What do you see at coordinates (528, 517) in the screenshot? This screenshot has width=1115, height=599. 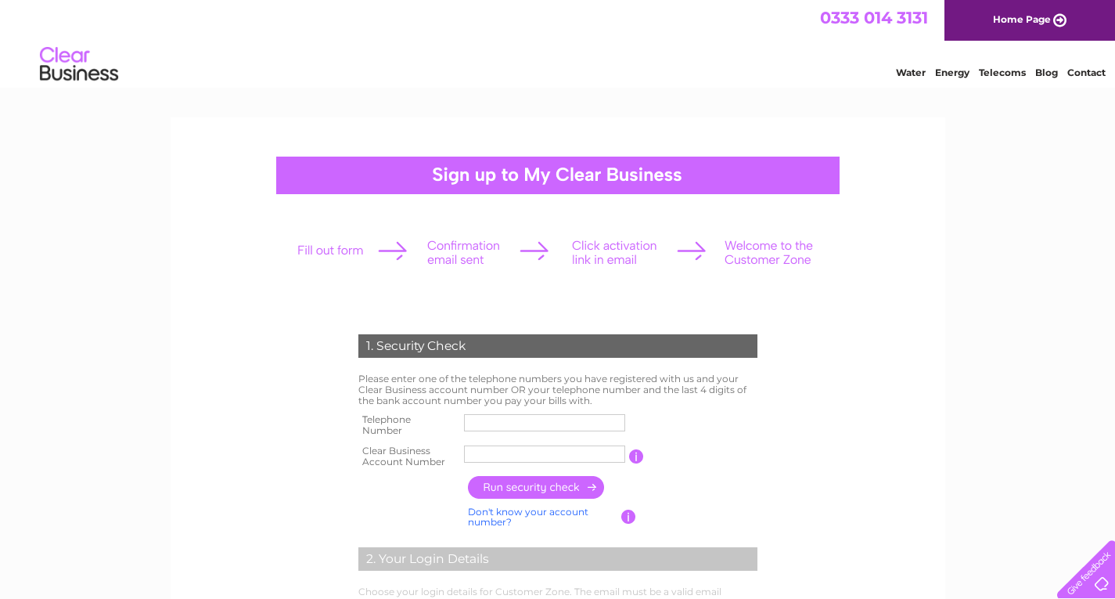 I see `a: Don't know your account number?` at bounding box center [528, 517].